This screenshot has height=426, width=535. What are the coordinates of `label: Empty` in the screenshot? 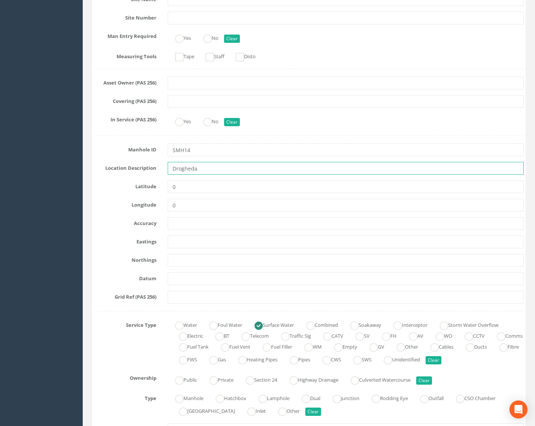 It's located at (342, 346).